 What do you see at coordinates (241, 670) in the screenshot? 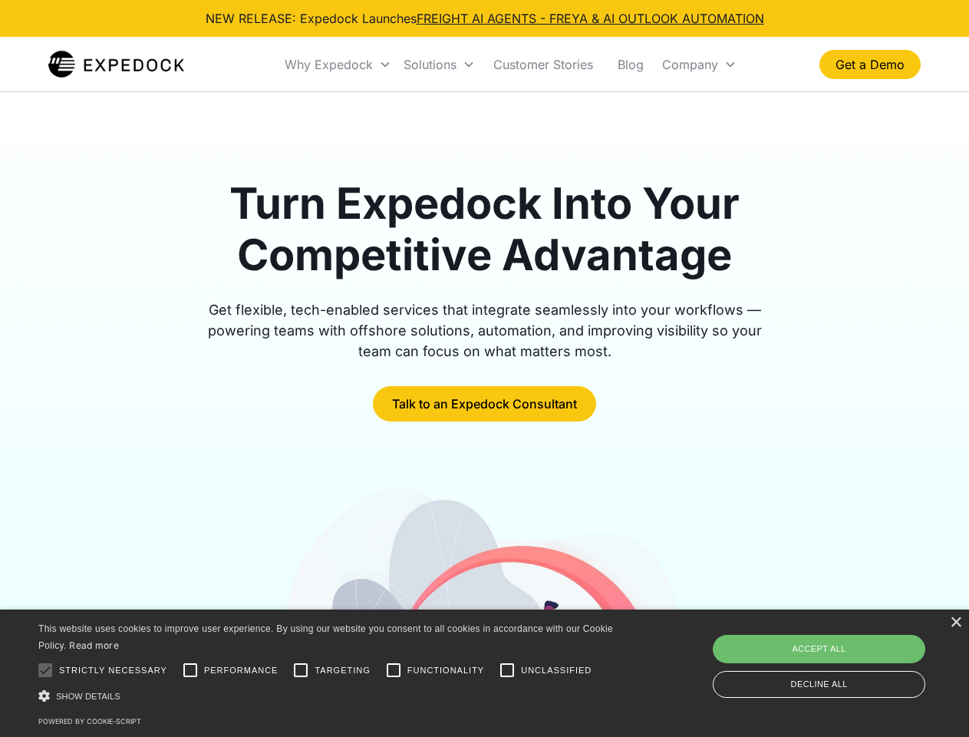
I see `span: Performance` at bounding box center [241, 670].